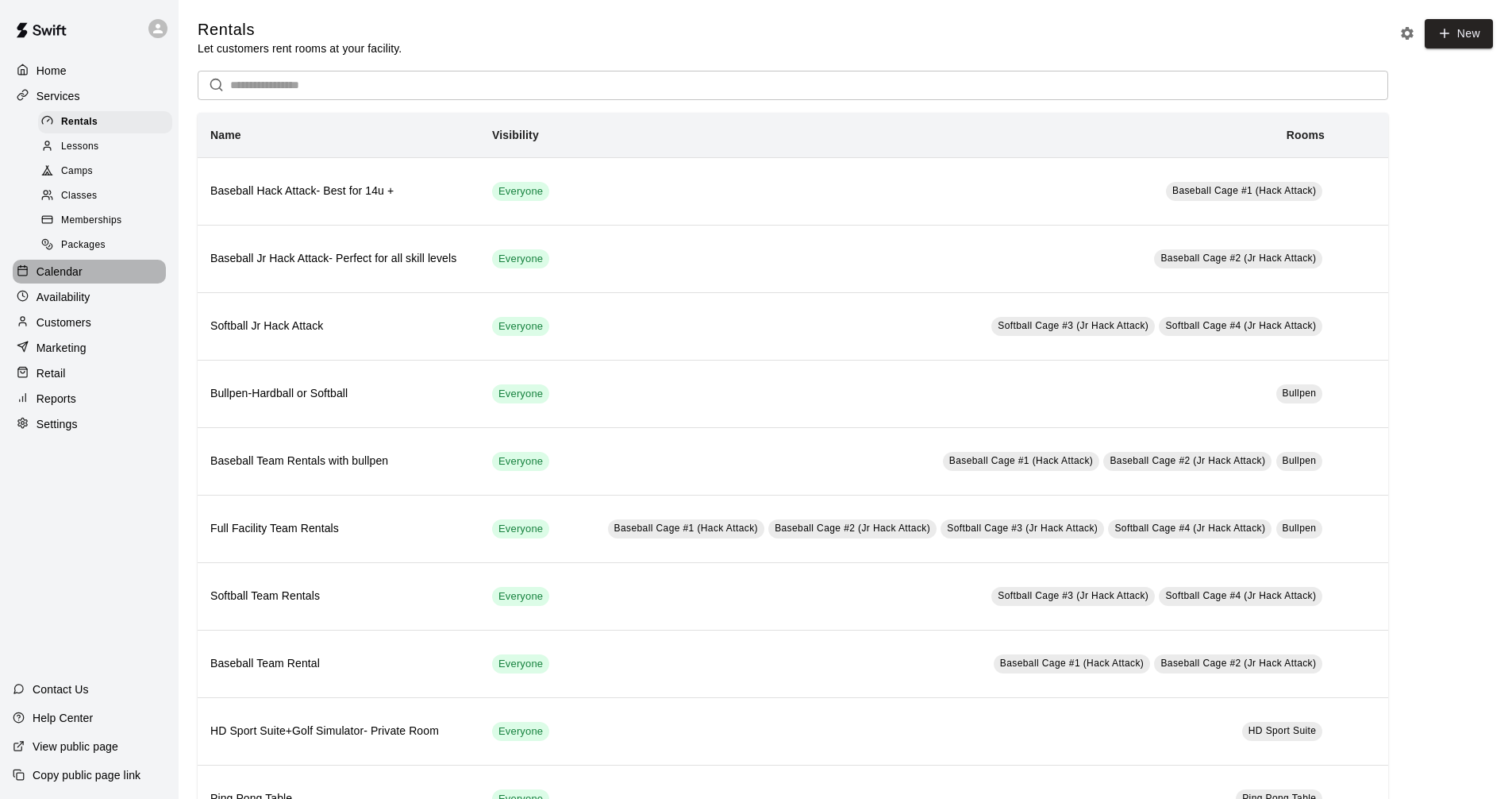  What do you see at coordinates (108, 146) in the screenshot?
I see `a: Lessons` at bounding box center [108, 146].